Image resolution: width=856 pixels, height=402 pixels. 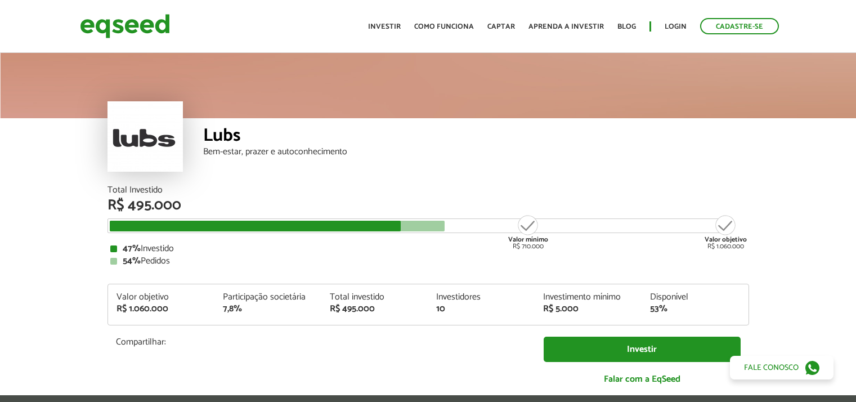 What do you see at coordinates (132, 260) in the screenshot?
I see `strong: 54%` at bounding box center [132, 260].